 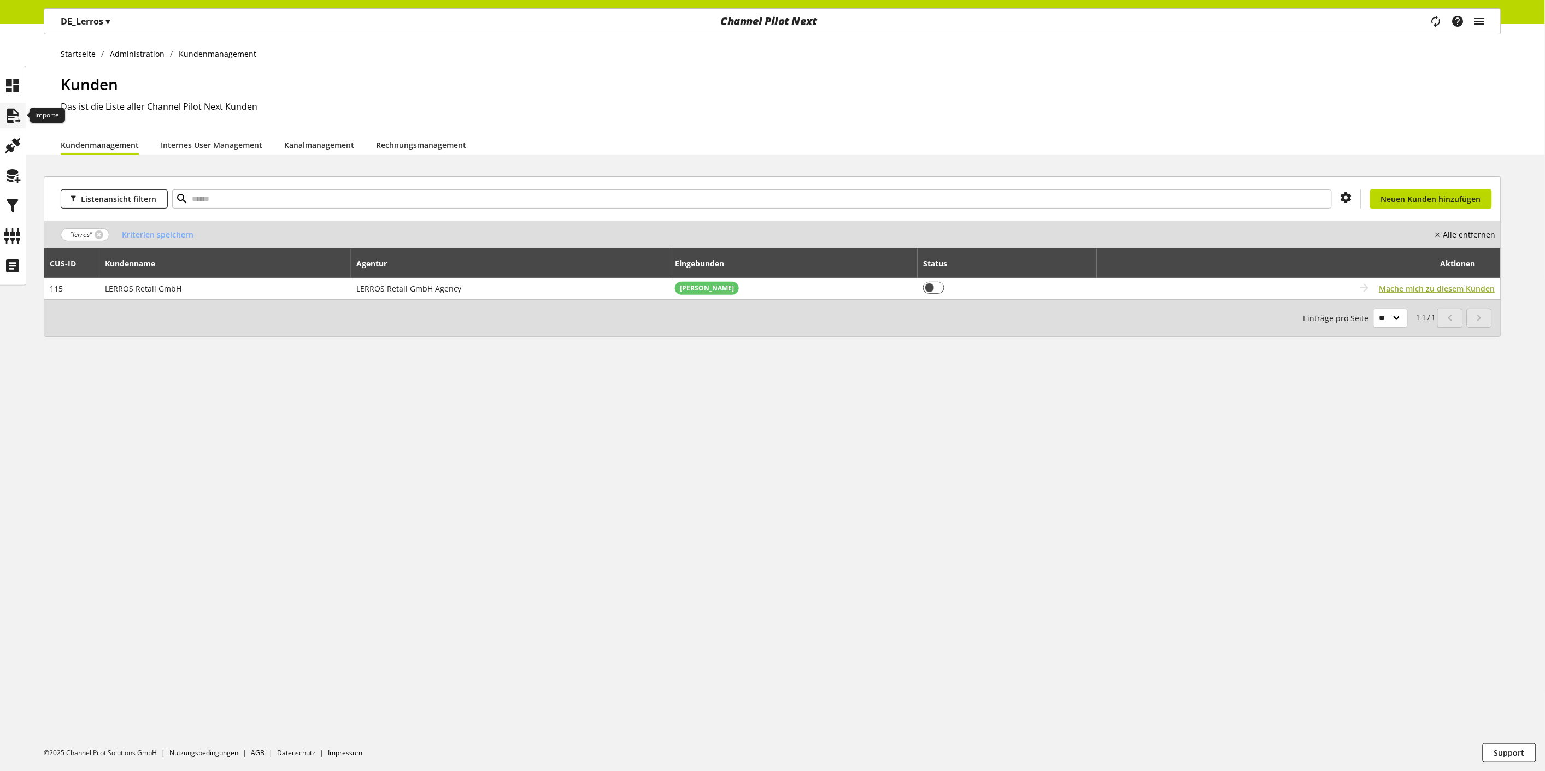 I want to click on a: AGB, so click(x=257, y=753).